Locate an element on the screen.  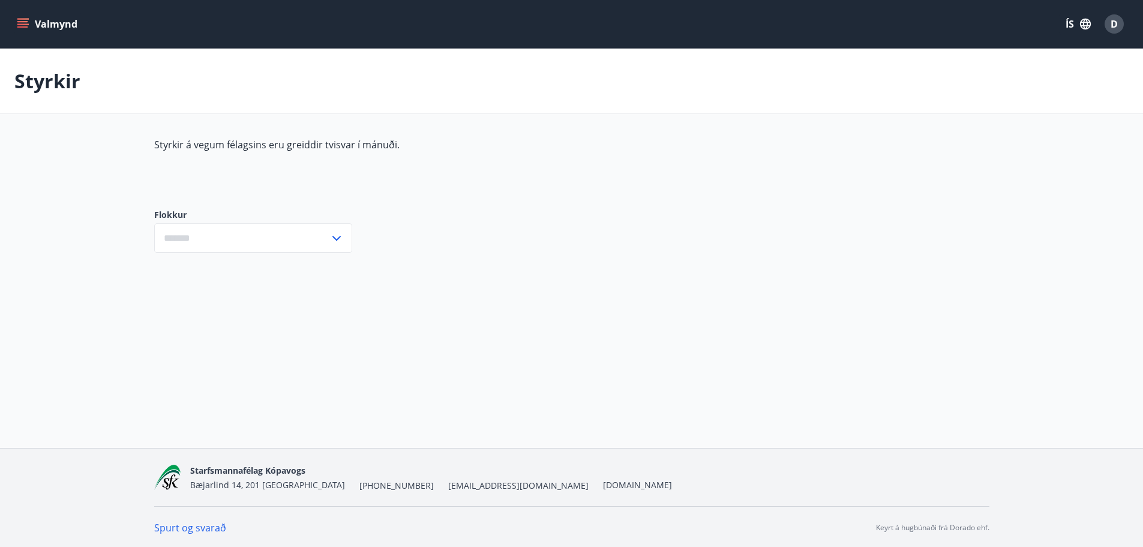
p: Styrkir á vegum félagsins eru greiddir tvisvar í mánuði. is located at coordinates (438, 145).